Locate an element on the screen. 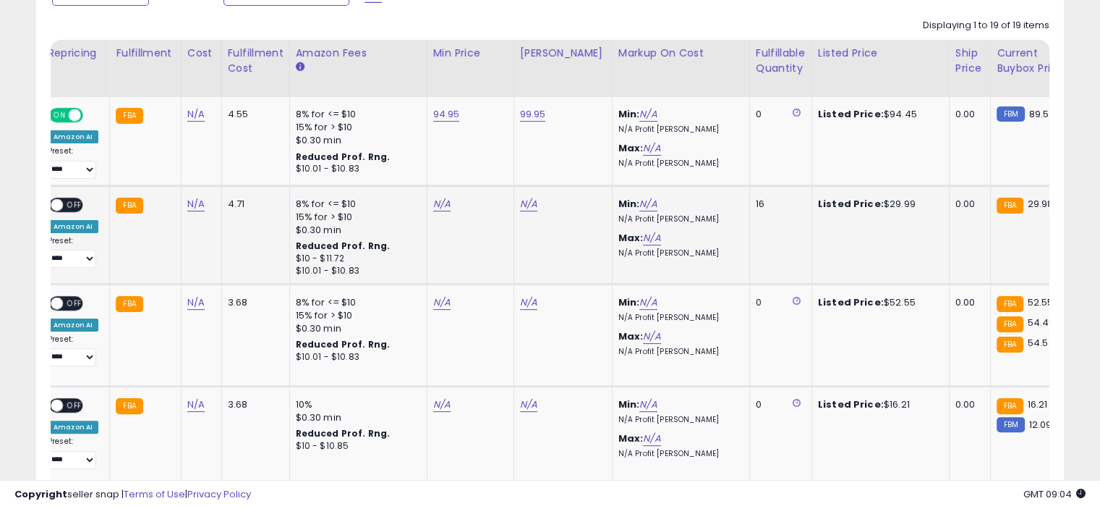 The image size is (1100, 509). div: 10% is located at coordinates (356, 404).